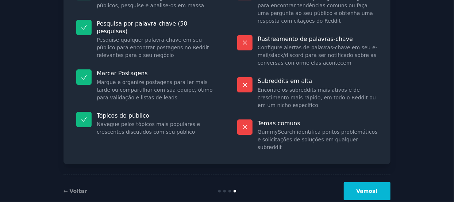 The height and width of the screenshot is (202, 454). What do you see at coordinates (75, 191) in the screenshot?
I see `a: ← Voltar` at bounding box center [75, 191].